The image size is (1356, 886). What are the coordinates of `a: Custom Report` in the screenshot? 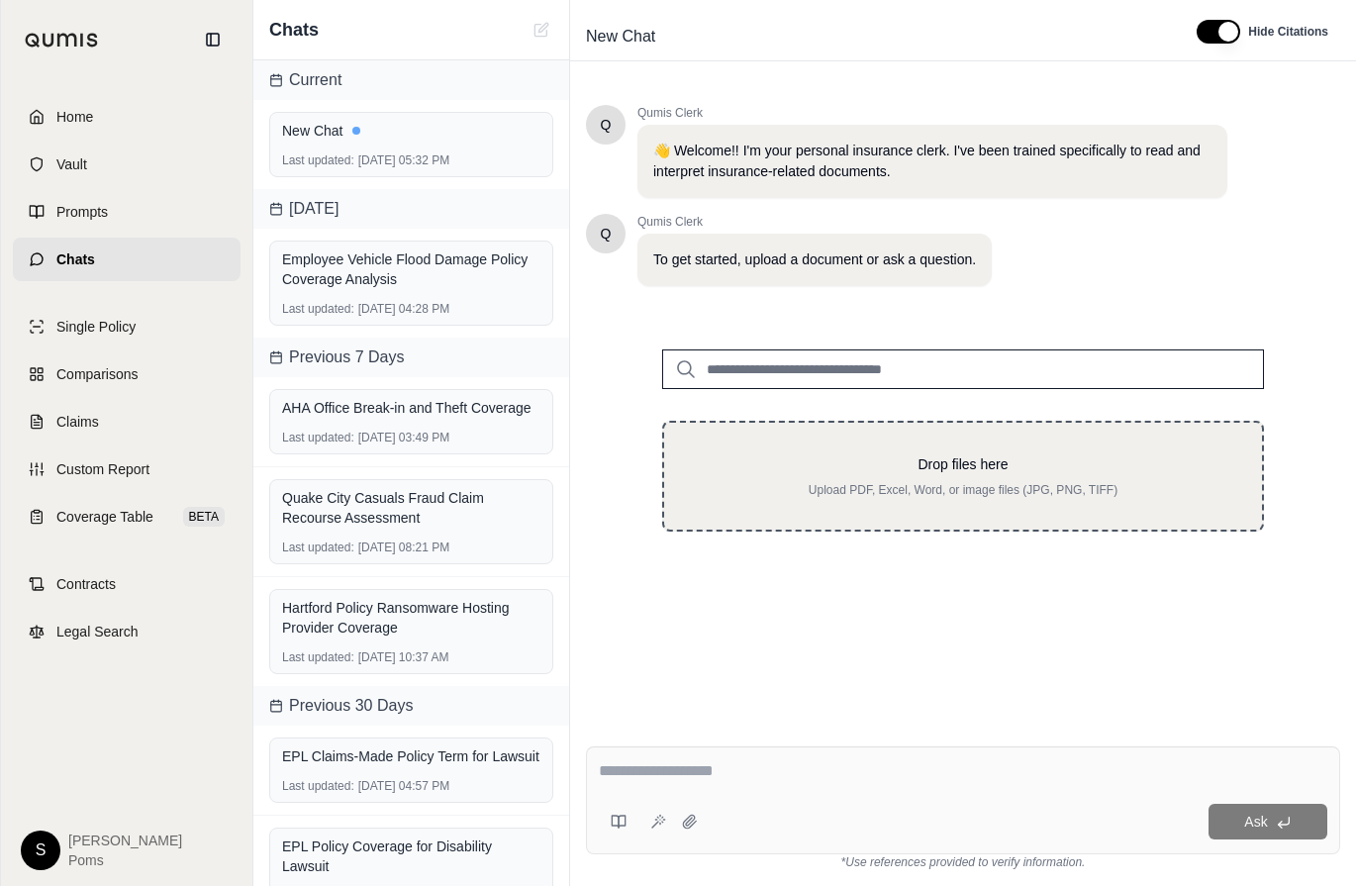 It's located at (127, 469).